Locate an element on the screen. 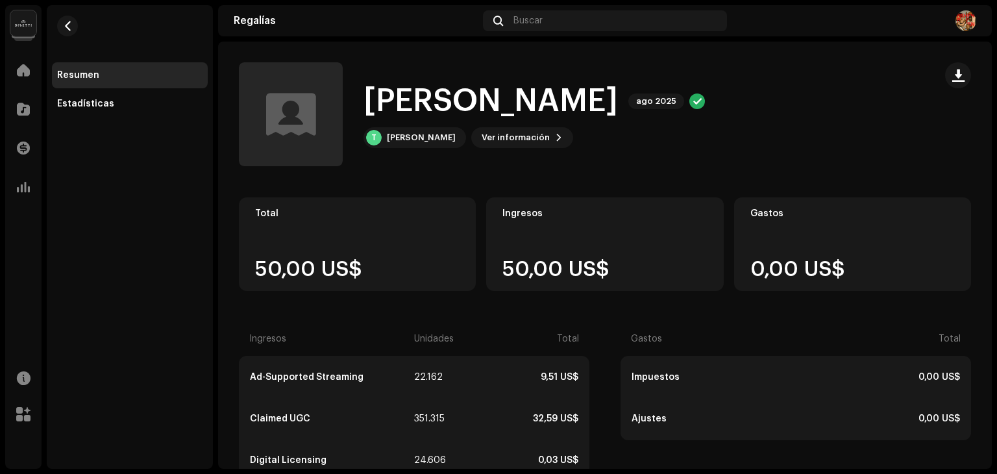 The height and width of the screenshot is (474, 997). div: 24.606 is located at coordinates (430, 460).